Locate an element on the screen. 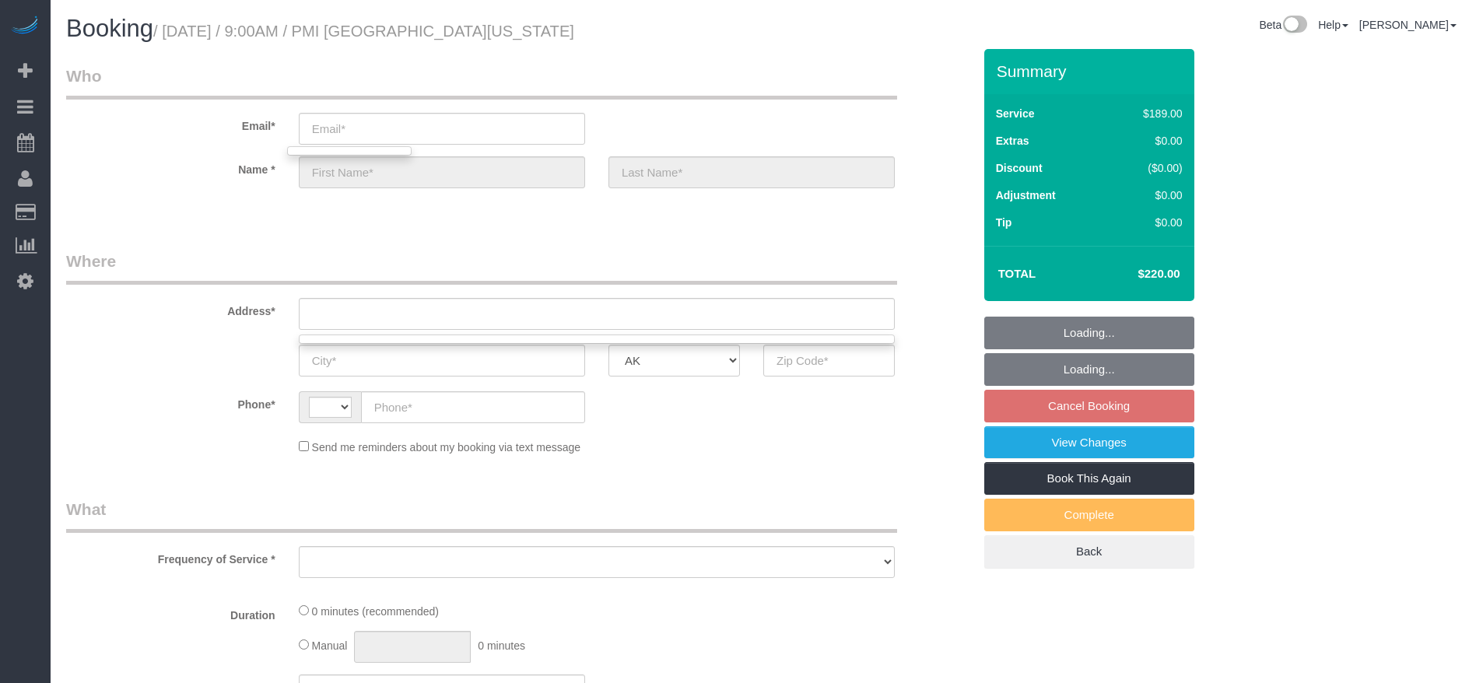  label: Address* is located at coordinates (170, 308).